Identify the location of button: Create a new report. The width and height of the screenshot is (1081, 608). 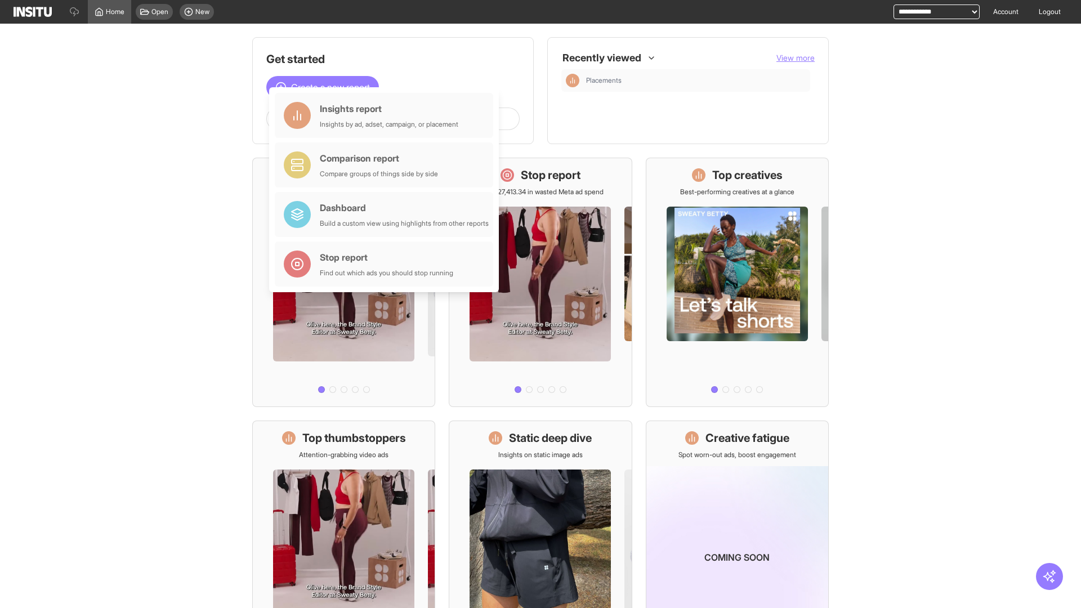
(323, 87).